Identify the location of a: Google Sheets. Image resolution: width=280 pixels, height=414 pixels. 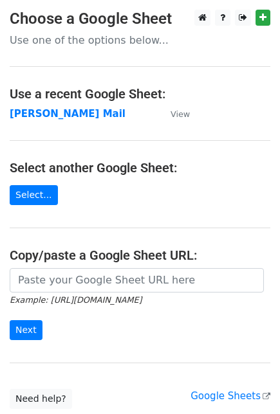
(230, 396).